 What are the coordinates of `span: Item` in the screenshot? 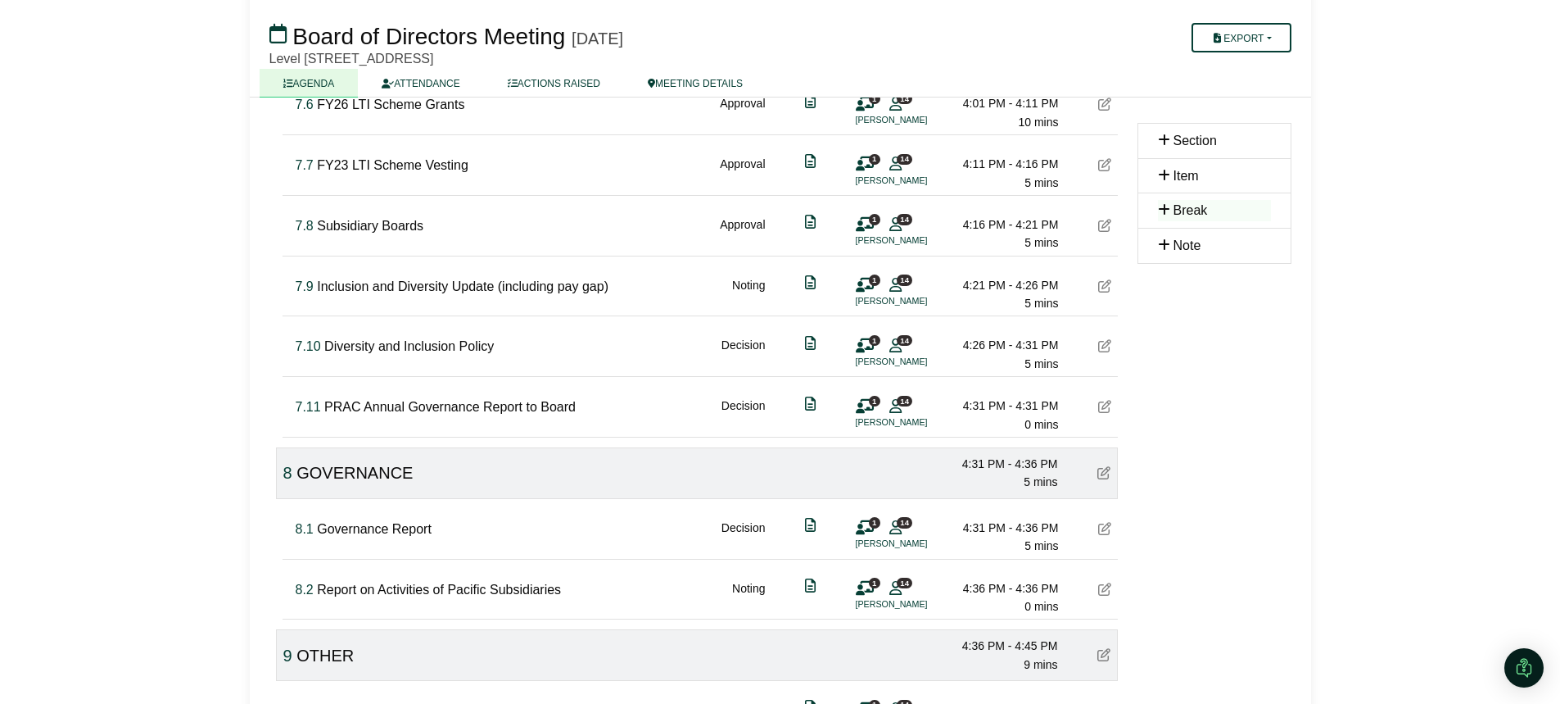 It's located at (1186, 175).